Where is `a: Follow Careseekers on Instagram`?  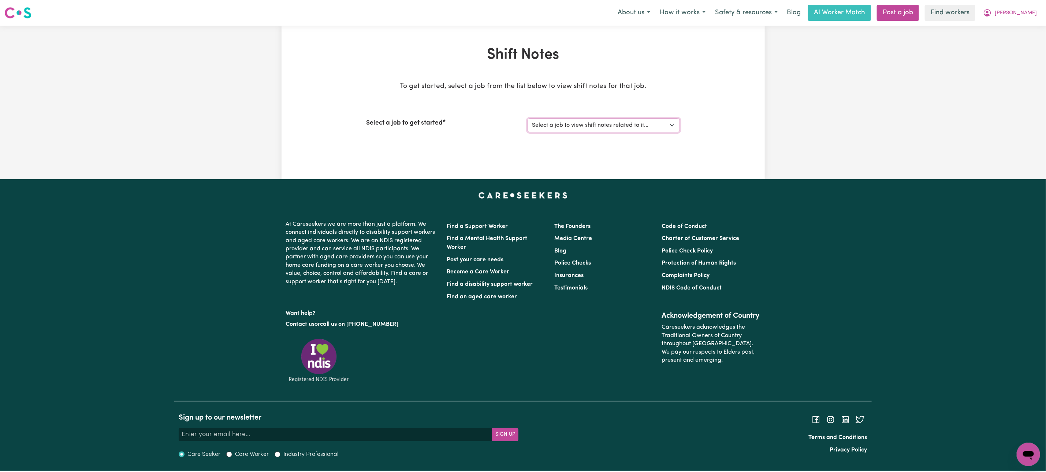
a: Follow Careseekers on Instagram is located at coordinates (831, 419).